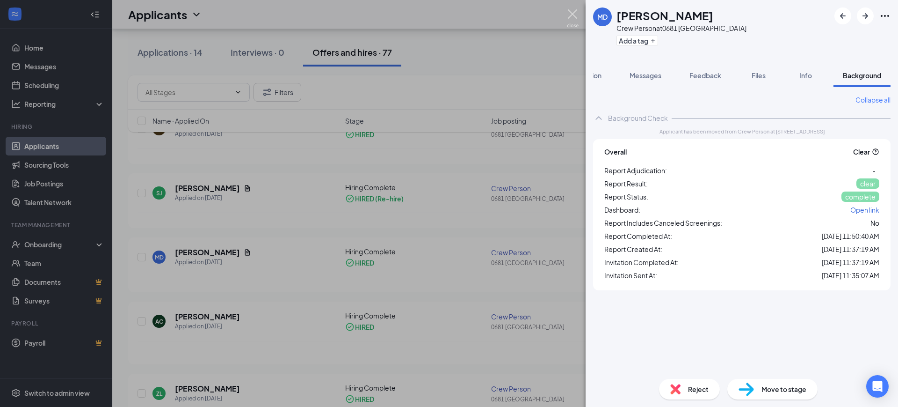 Image resolution: width=898 pixels, height=407 pixels. What do you see at coordinates (699, 389) in the screenshot?
I see `span: Reject` at bounding box center [699, 389].